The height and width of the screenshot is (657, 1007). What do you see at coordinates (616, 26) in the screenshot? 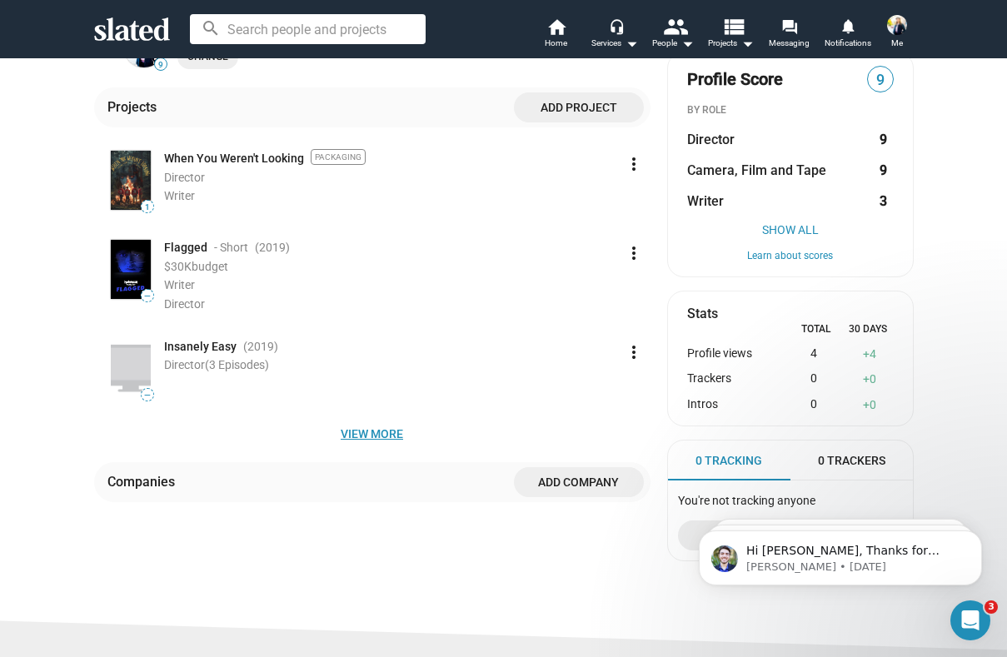
I see `mat-icon: headset_mic` at bounding box center [616, 26].